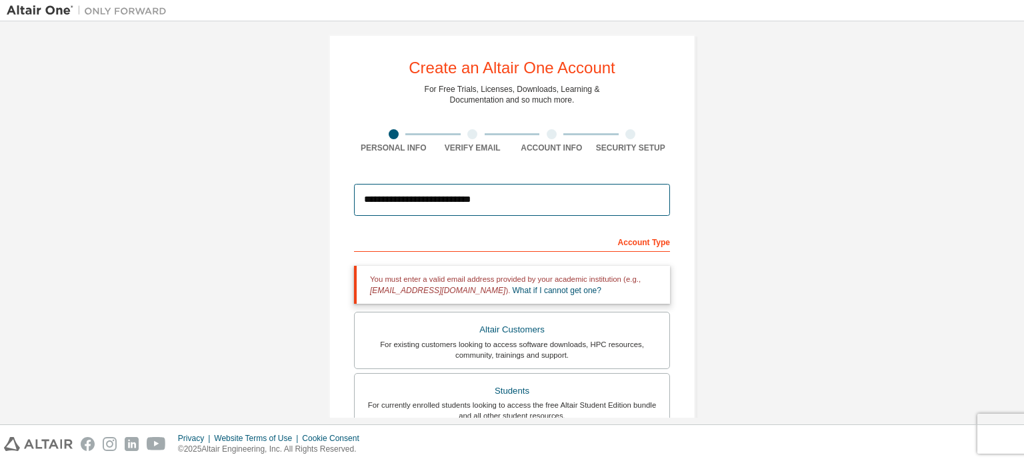 The width and height of the screenshot is (1024, 463). Describe the element at coordinates (156, 444) in the screenshot. I see `img: youtube.svg` at that location.